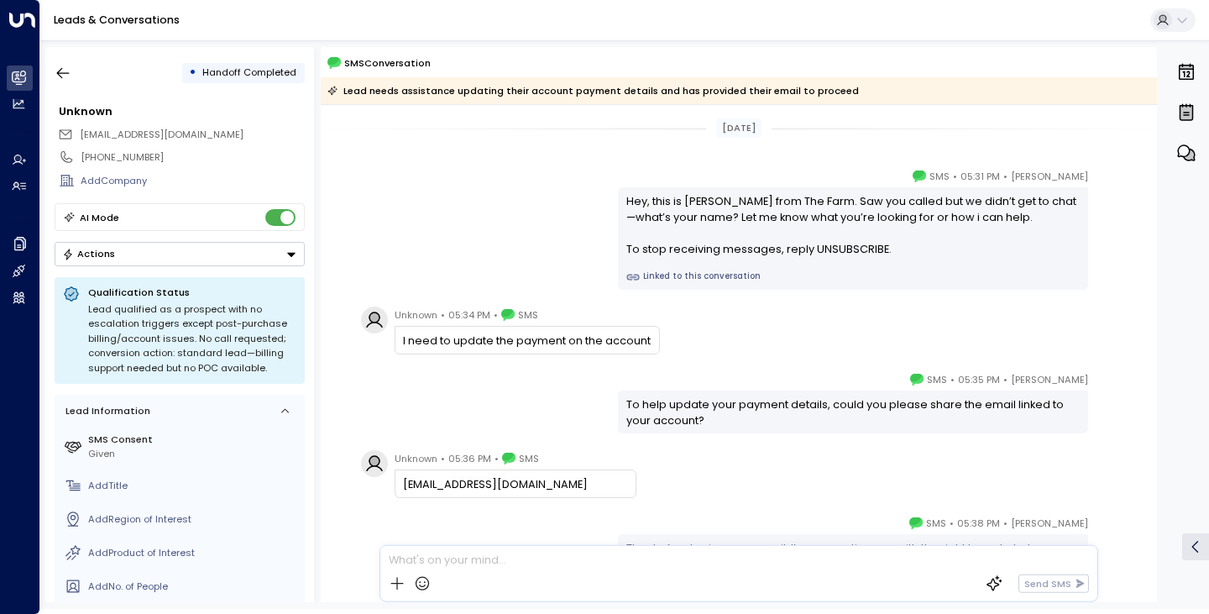 The width and height of the screenshot is (1209, 614). Describe the element at coordinates (387, 63) in the screenshot. I see `span: SMS Conversation` at that location.